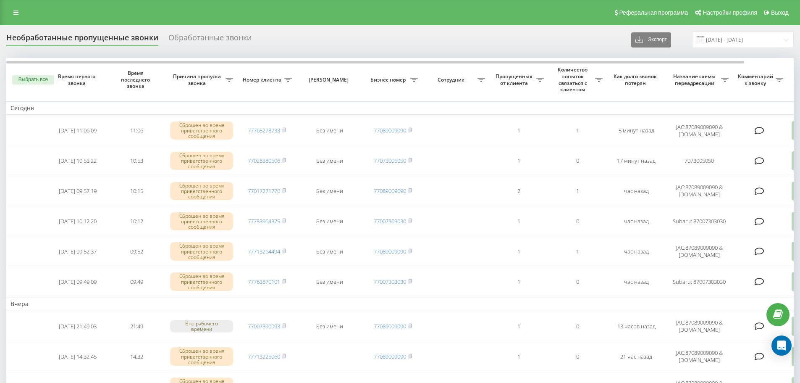 The height and width of the screenshot is (383, 800). Describe the element at coordinates (574, 79) in the screenshot. I see `span: Количество попыток связаться с клиентом` at that location.